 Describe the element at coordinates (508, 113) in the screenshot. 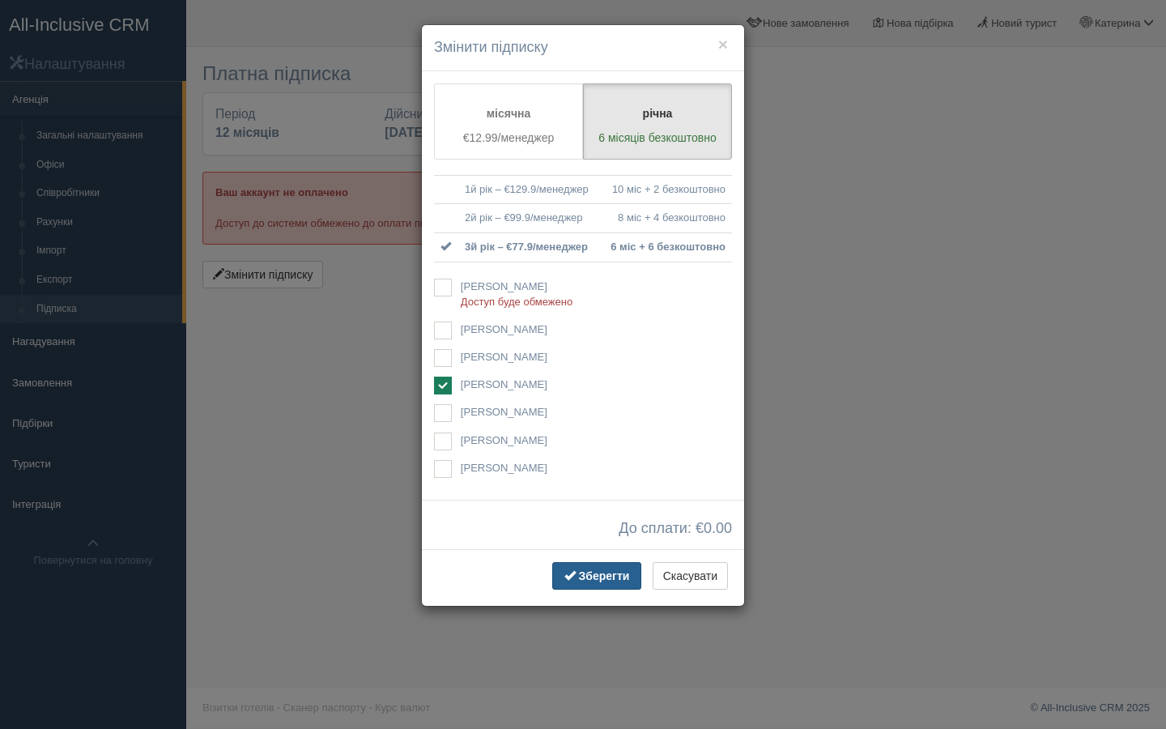

I see `p: місячна` at that location.